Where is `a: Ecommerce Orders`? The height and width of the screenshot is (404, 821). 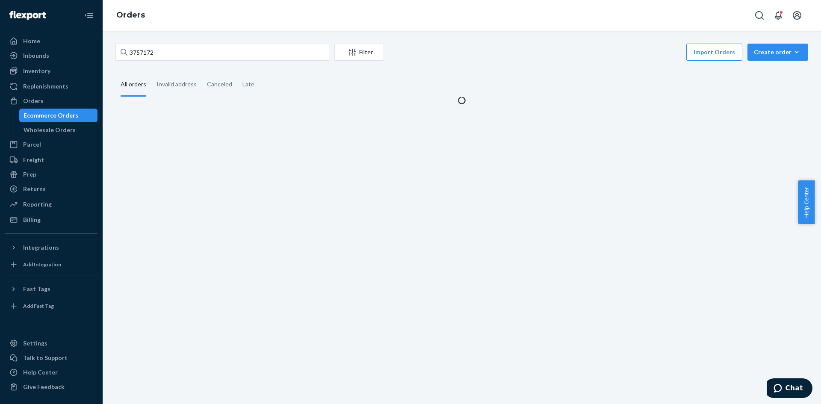 a: Ecommerce Orders is located at coordinates (59, 115).